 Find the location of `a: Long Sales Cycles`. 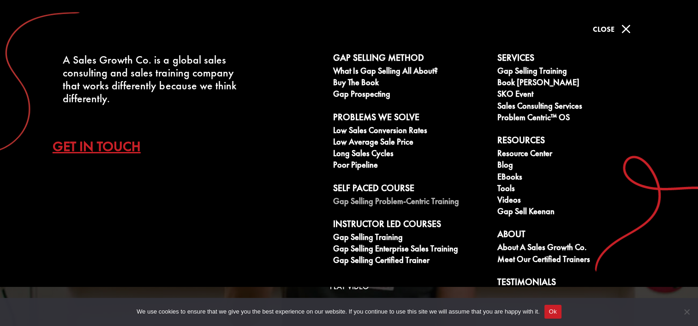

a: Long Sales Cycles is located at coordinates (410, 154).